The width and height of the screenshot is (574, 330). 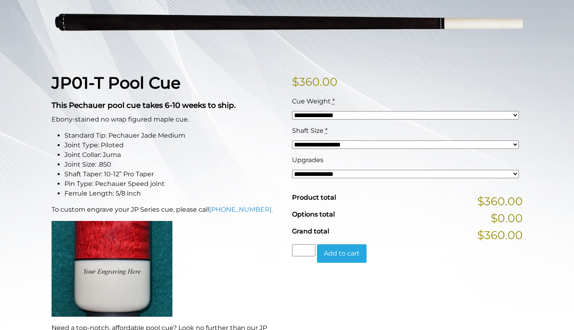 What do you see at coordinates (173, 155) in the screenshot?
I see `li: Joint Collar: Juma` at bounding box center [173, 155].